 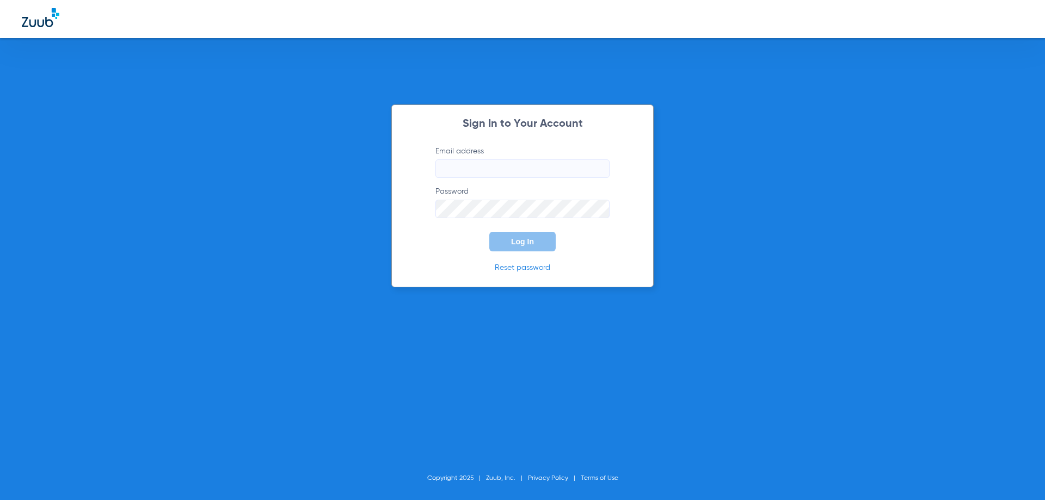 I want to click on label: Password, so click(x=522, y=202).